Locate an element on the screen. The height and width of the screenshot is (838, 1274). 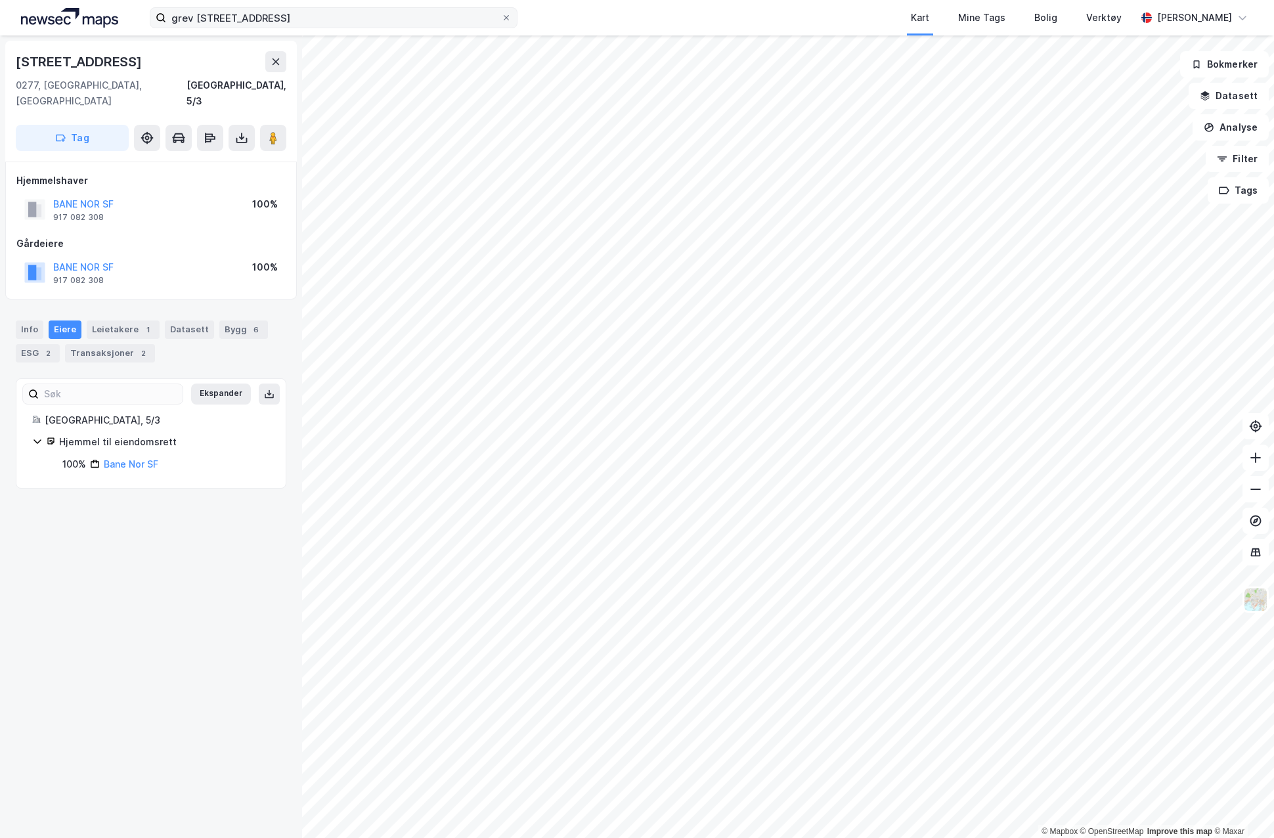
div: Info is located at coordinates (30, 330).